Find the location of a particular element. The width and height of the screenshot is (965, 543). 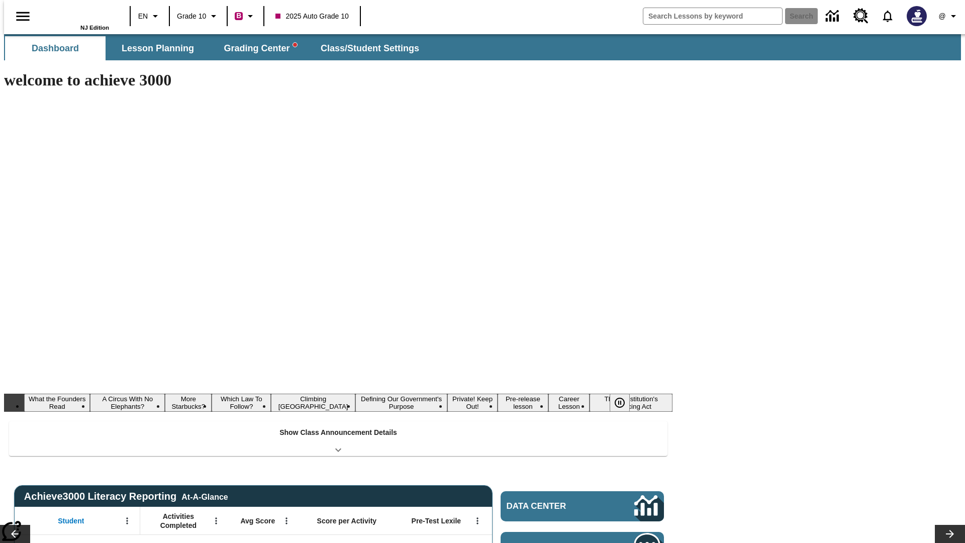

span: Achieve3000 Literacy Reporting is located at coordinates (126, 496).